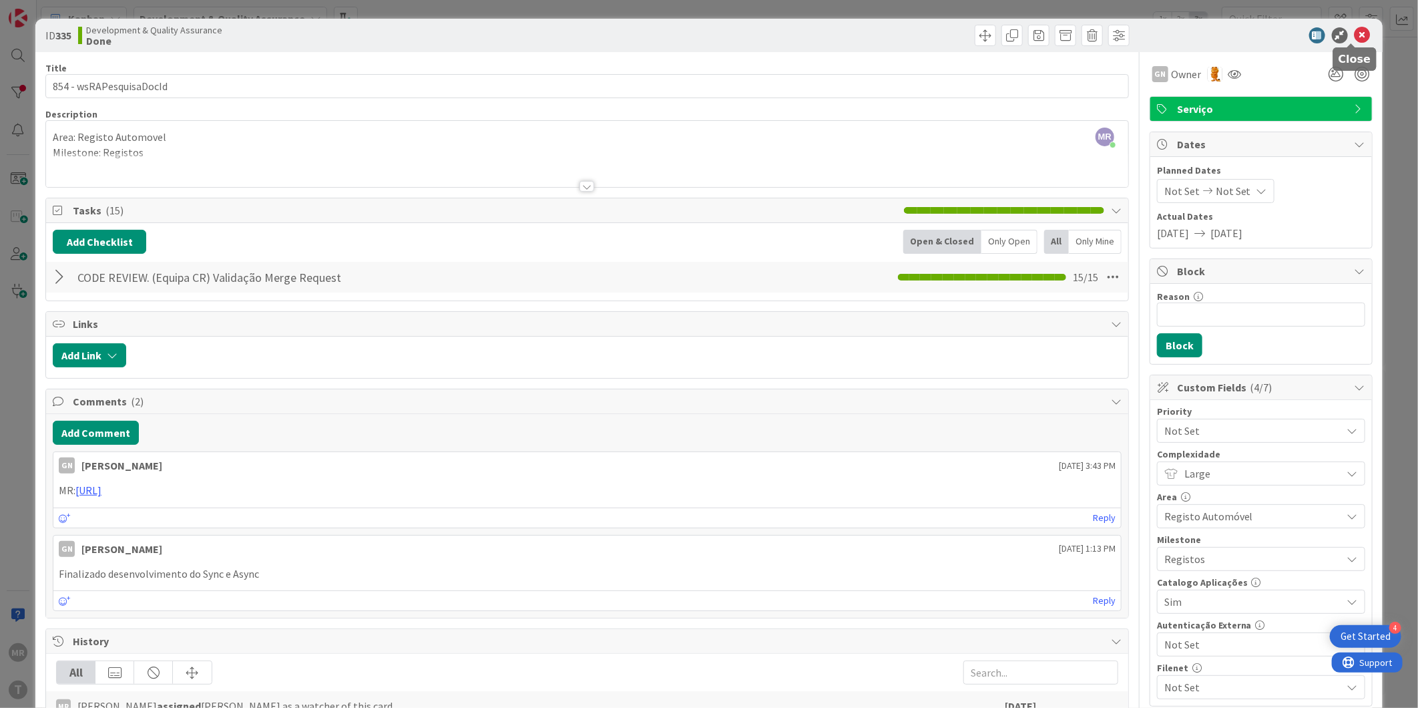 This screenshot has height=708, width=1418. What do you see at coordinates (1173, 296) in the screenshot?
I see `label: Reason` at bounding box center [1173, 296].